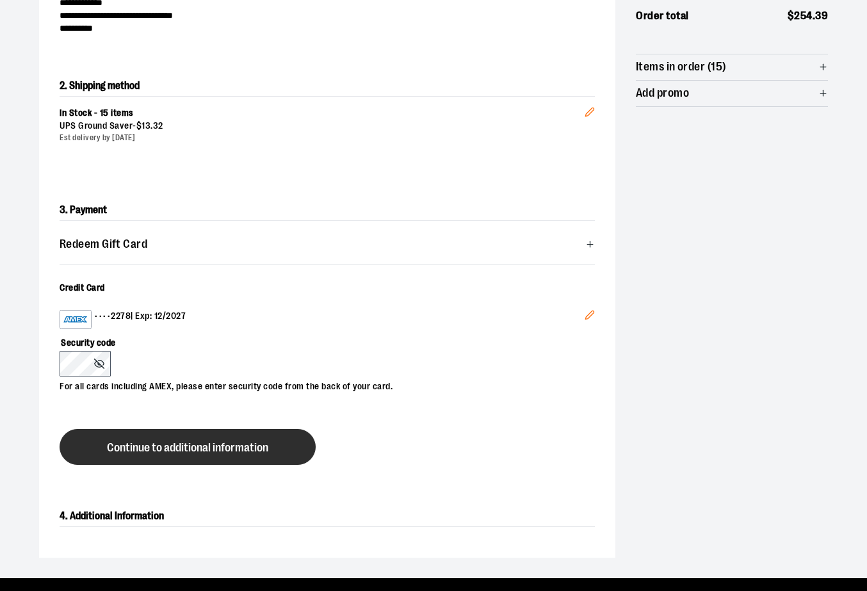 This screenshot has height=591, width=867. I want to click on h2: 4. Additional Information, so click(327, 516).